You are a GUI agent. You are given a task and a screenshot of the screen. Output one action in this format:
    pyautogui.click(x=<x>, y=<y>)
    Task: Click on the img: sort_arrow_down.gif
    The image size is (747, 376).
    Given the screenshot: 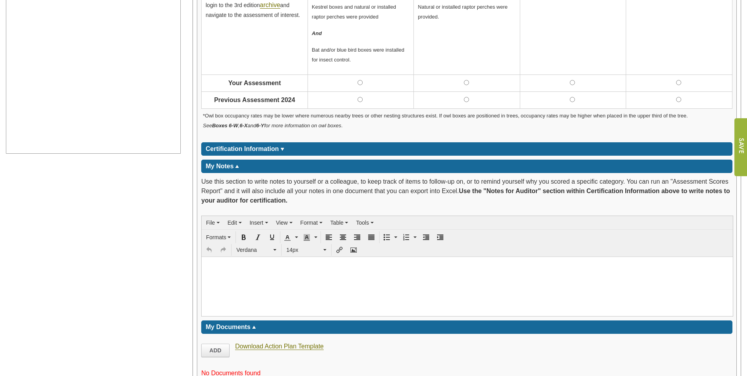 What is the action you would take?
    pyautogui.click(x=282, y=149)
    